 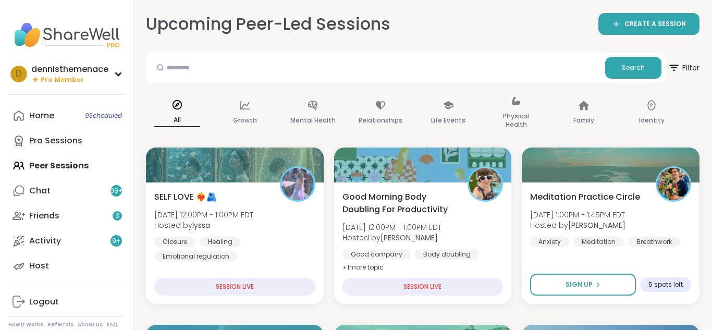 What do you see at coordinates (313, 120) in the screenshot?
I see `p: Mental Health` at bounding box center [313, 120].